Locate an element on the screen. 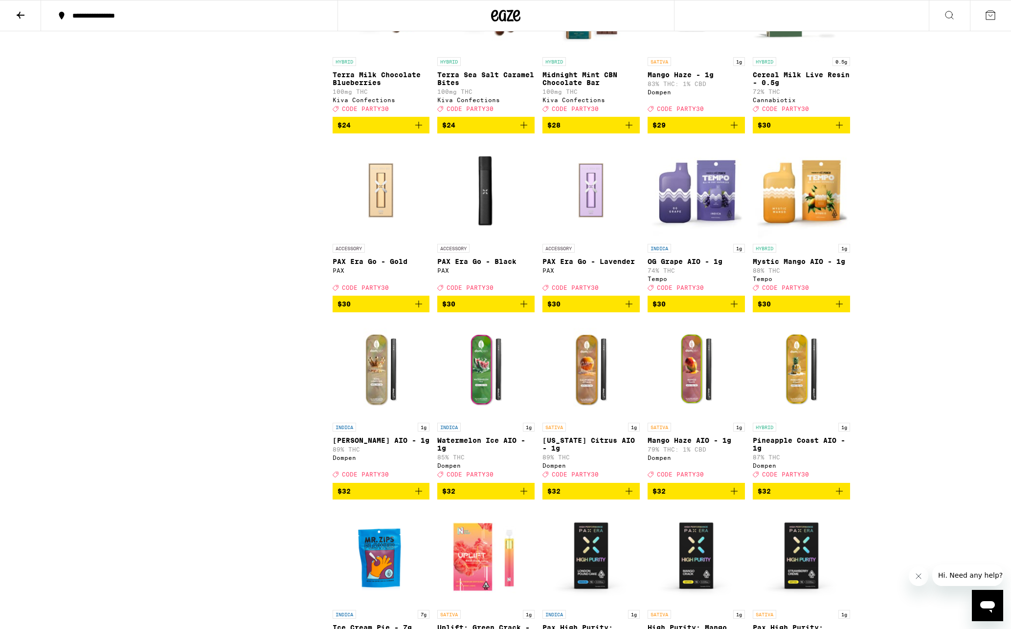 The image size is (1011, 629). a: Open page for Mystic Mango AIO - 1g from Tempo is located at coordinates (801, 219).